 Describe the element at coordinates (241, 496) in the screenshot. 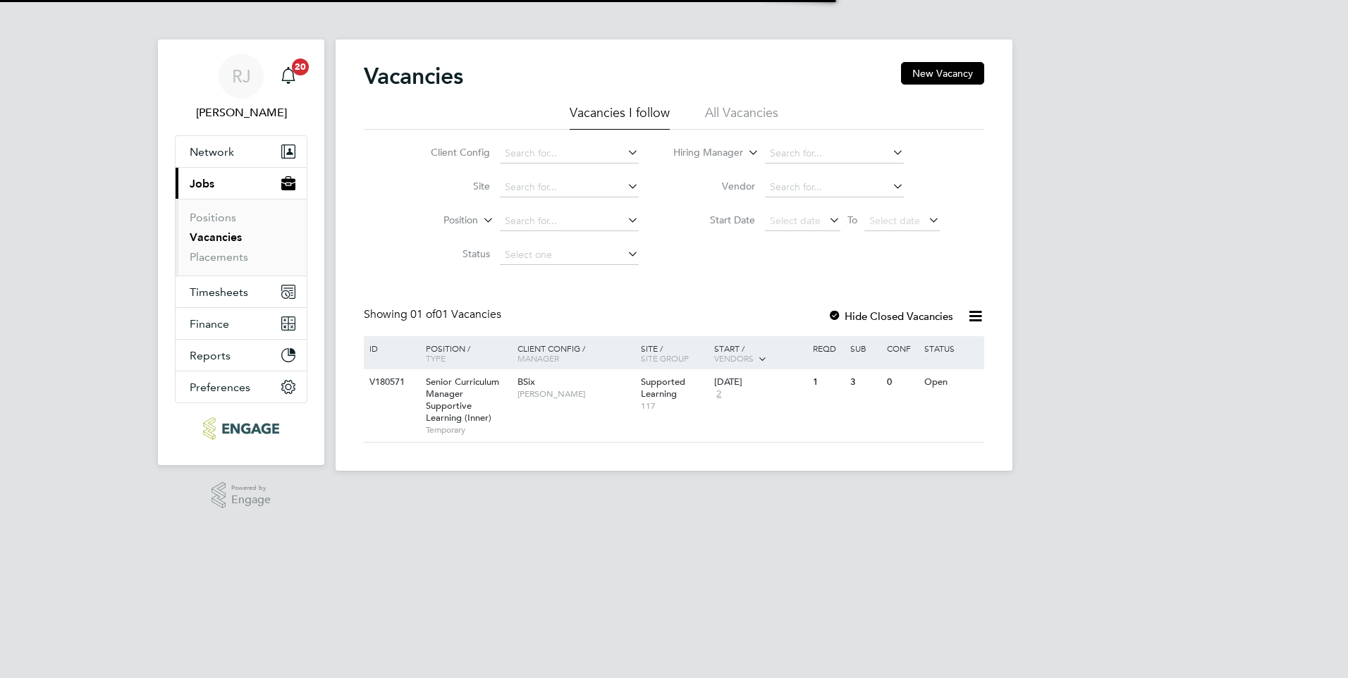

I see `a: Powered byEngage` at that location.